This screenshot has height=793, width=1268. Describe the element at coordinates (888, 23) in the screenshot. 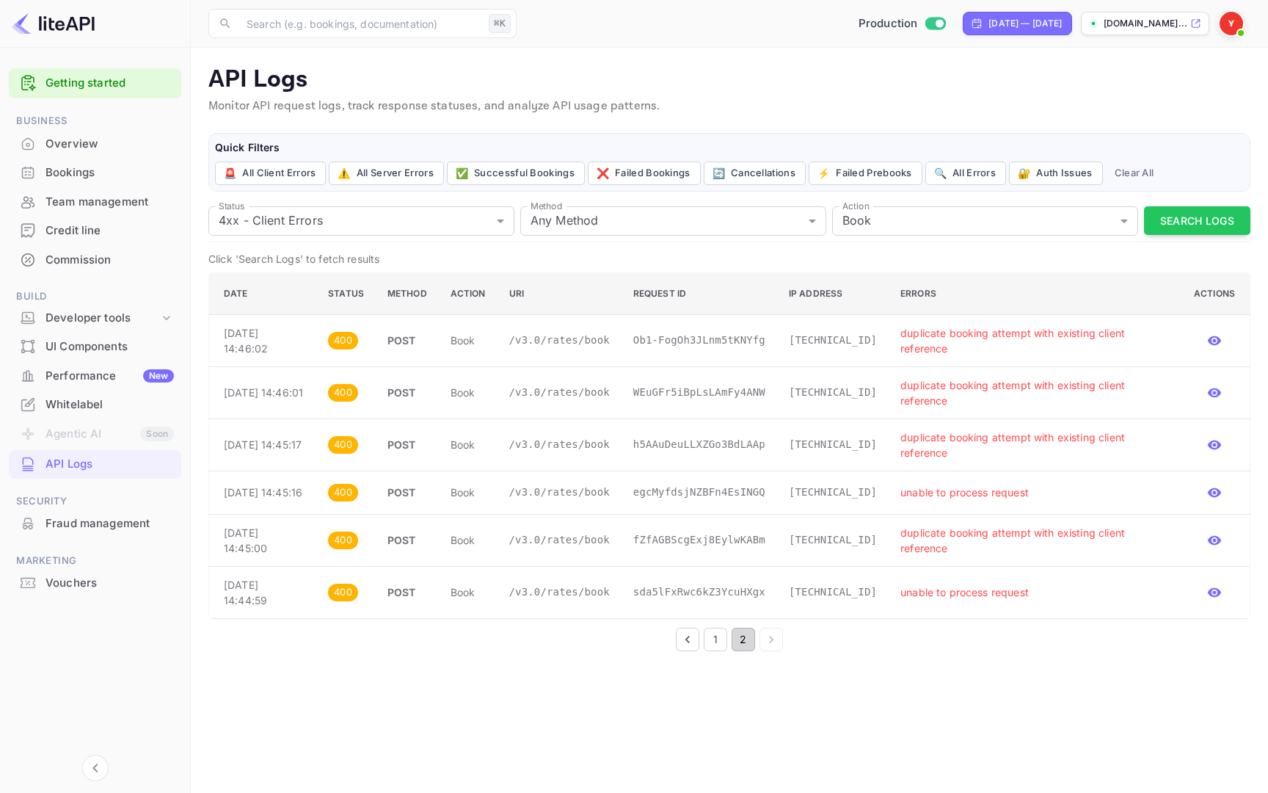

I see `span: Production` at that location.